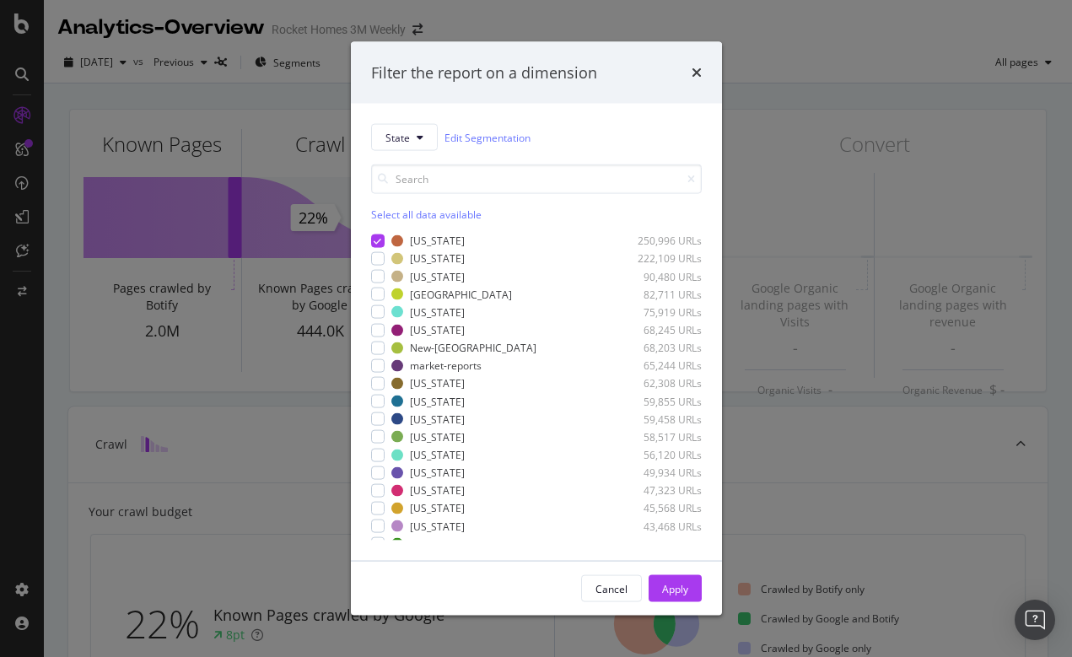 The width and height of the screenshot is (1072, 657). Describe the element at coordinates (661, 455) in the screenshot. I see `div: 56,120 URLs` at that location.